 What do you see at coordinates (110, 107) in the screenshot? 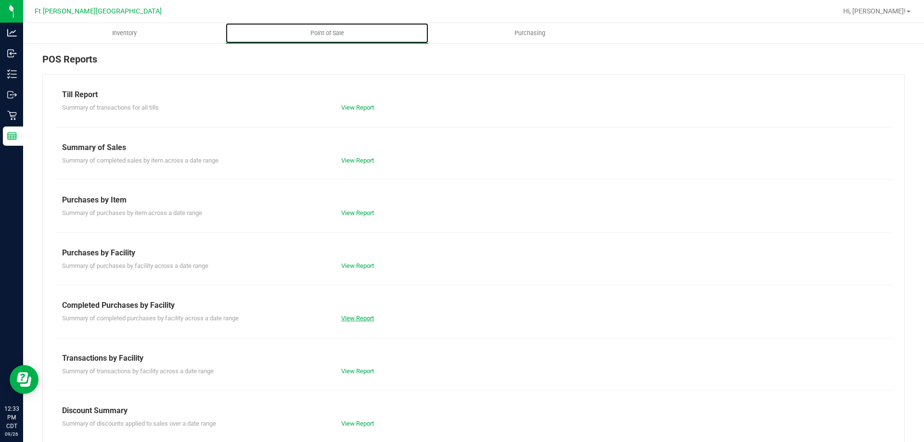
I see `span: Summary of transactions for all tills` at bounding box center [110, 107].